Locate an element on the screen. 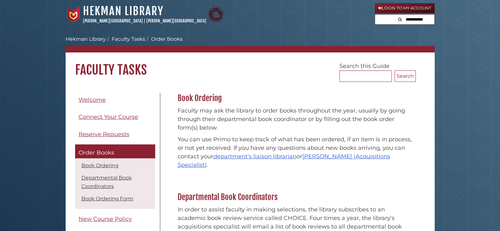  a: Login to My Account is located at coordinates (405, 8).